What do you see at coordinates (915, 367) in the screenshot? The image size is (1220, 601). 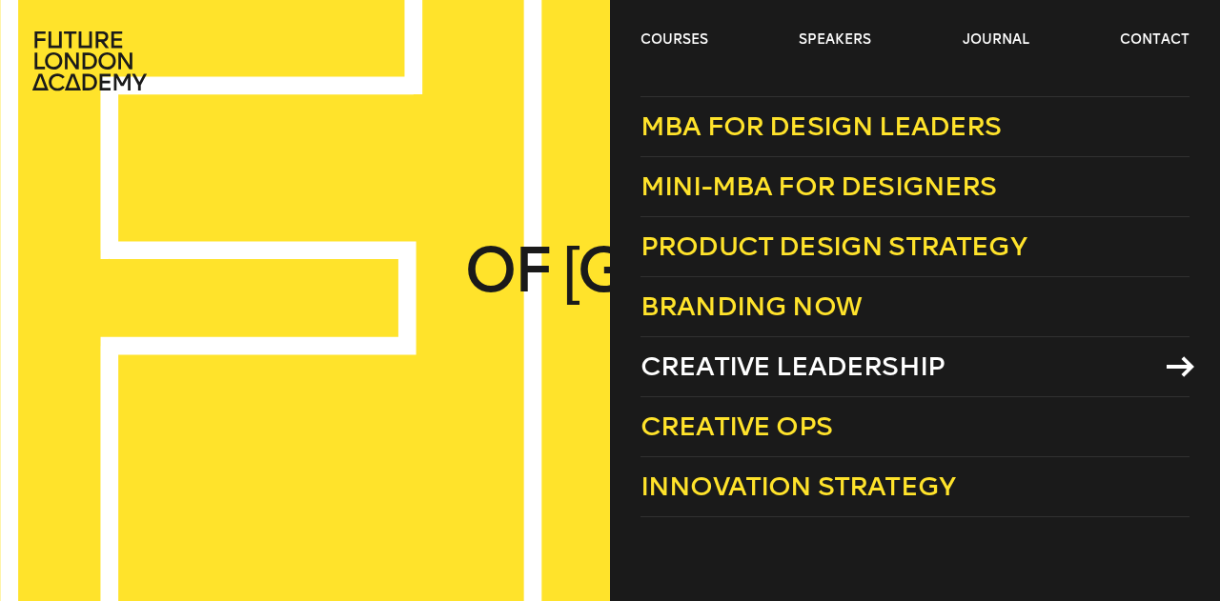 I see `a: Creative Leadership` at bounding box center [915, 367].